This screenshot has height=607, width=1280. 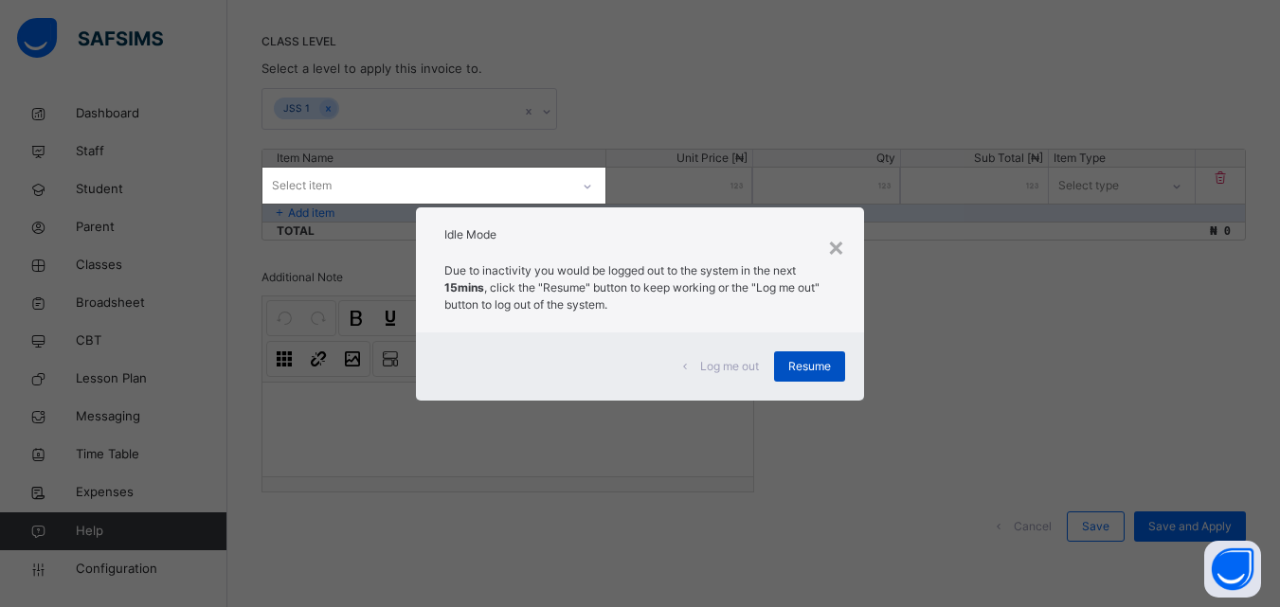 What do you see at coordinates (301, 186) in the screenshot?
I see `div: Select item` at bounding box center [301, 186].